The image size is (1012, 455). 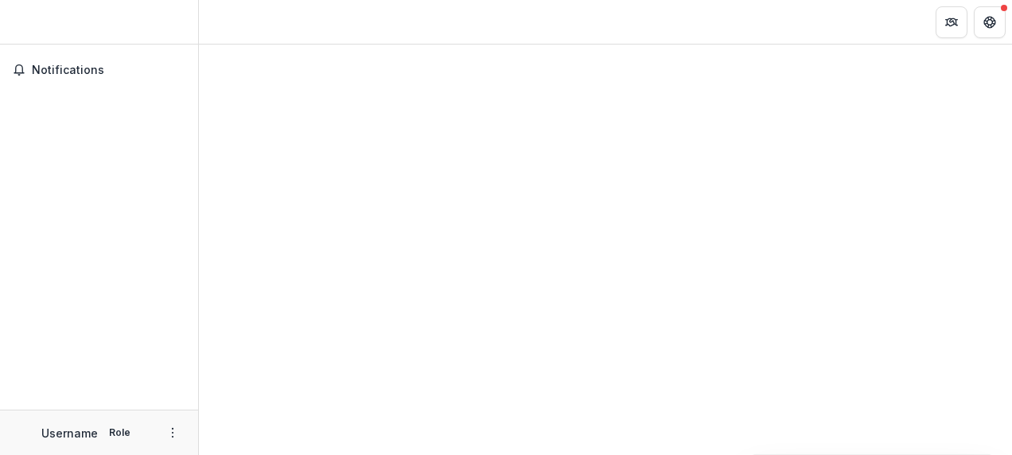 I want to click on p: Role, so click(x=119, y=433).